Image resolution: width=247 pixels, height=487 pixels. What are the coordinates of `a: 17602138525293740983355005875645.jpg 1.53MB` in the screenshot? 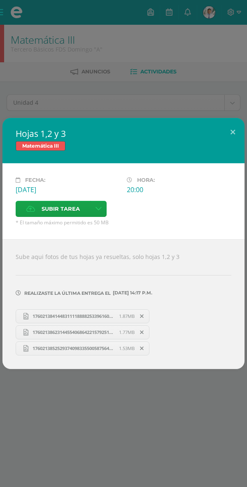 It's located at (82, 348).